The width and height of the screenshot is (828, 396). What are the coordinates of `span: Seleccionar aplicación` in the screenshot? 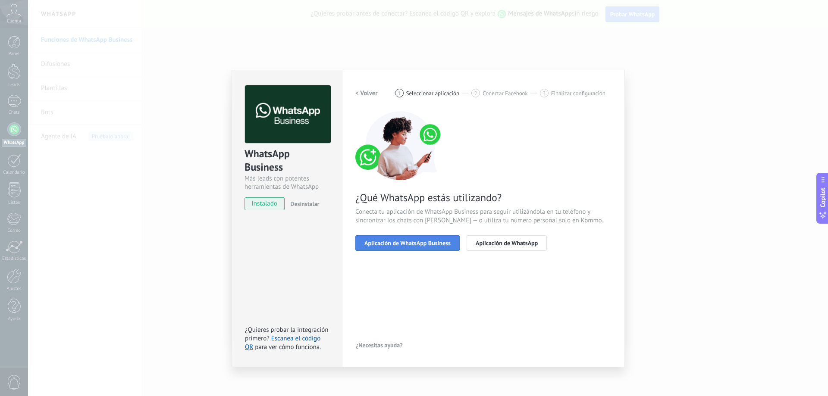 It's located at (433, 93).